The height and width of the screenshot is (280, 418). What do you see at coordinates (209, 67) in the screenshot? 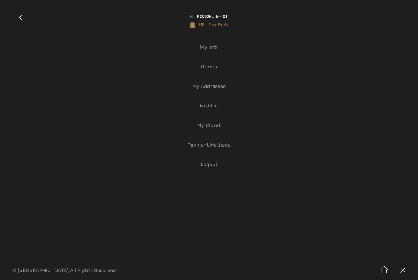
I see `a: Orders` at bounding box center [209, 67].